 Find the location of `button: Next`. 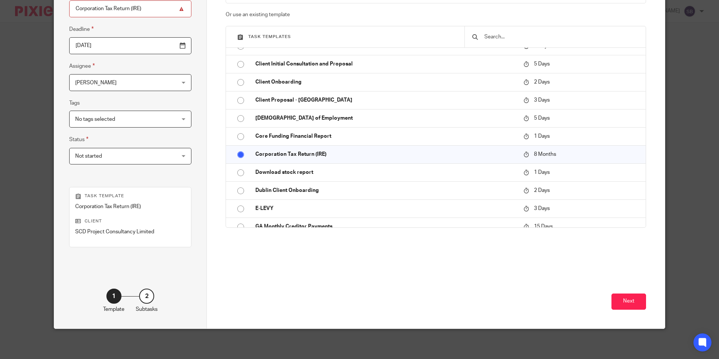

button: Next is located at coordinates (629, 301).